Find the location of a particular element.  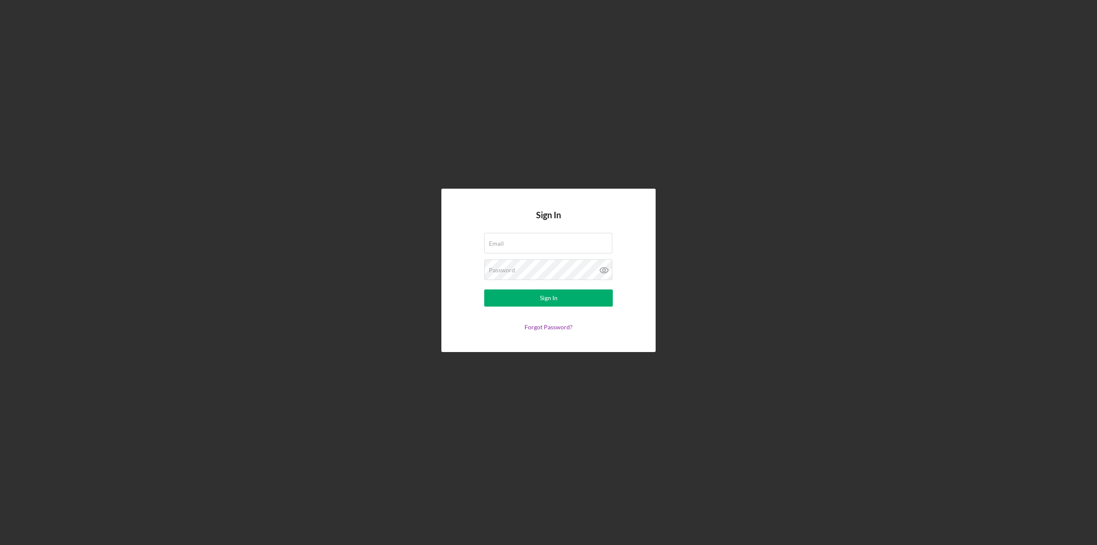

button: Sign In is located at coordinates (548, 298).